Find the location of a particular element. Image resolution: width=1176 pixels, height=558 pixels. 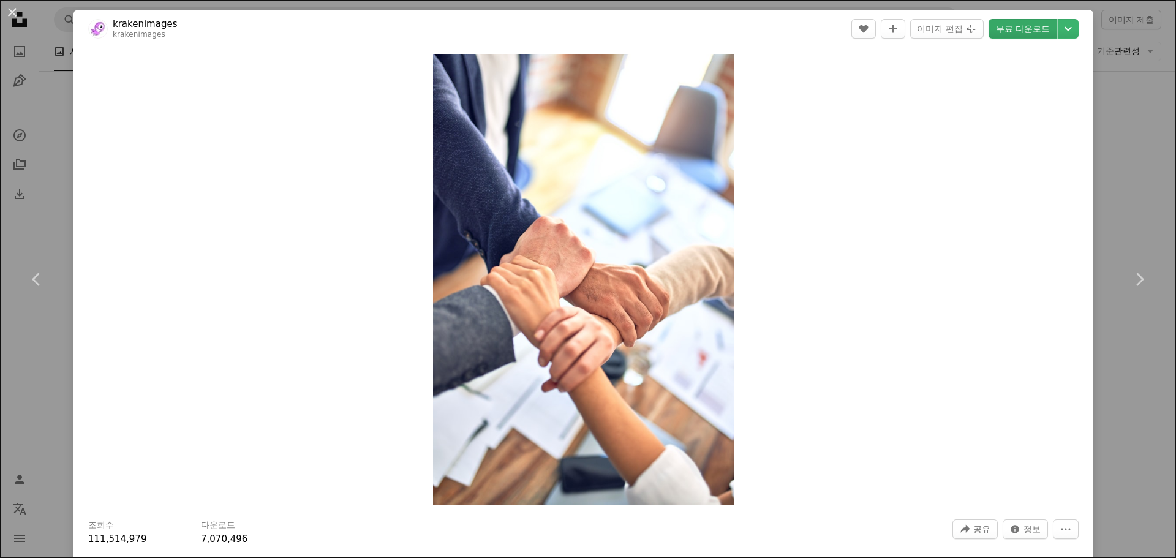

button: 컬렉션에 추가 is located at coordinates (893, 29).